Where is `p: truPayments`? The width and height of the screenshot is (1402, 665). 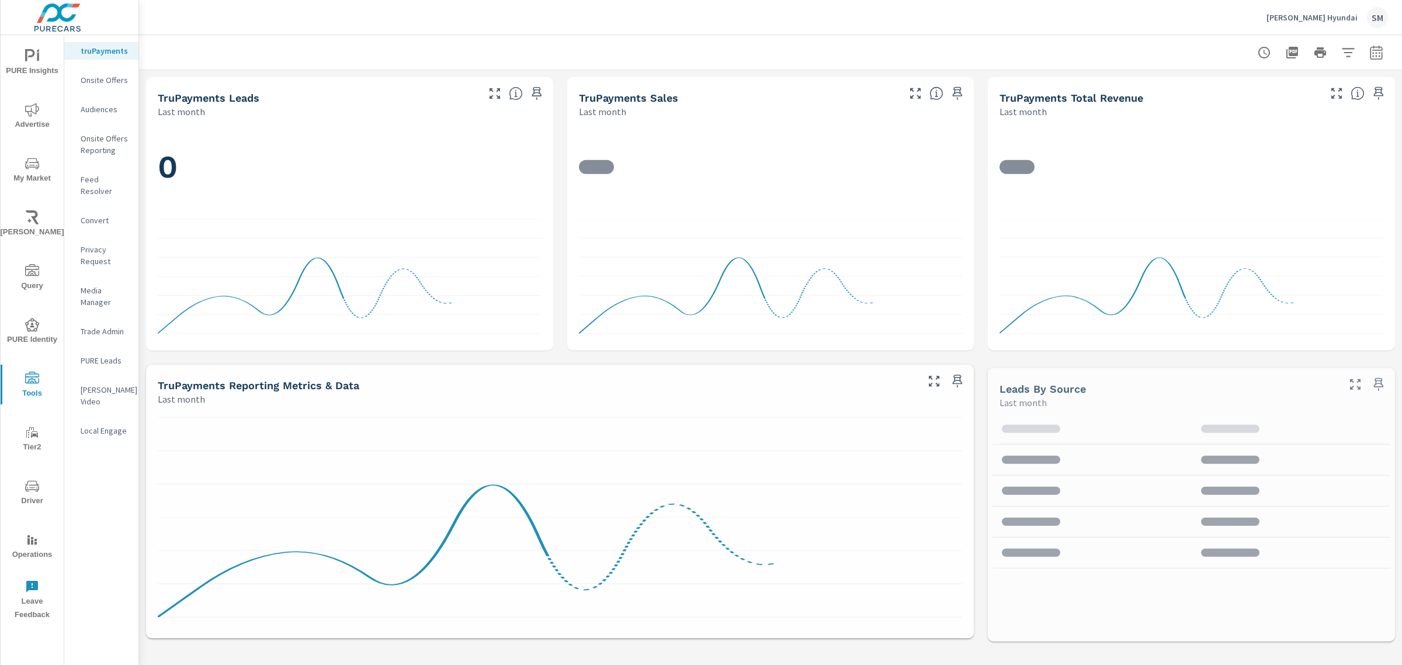 p: truPayments is located at coordinates (105, 51).